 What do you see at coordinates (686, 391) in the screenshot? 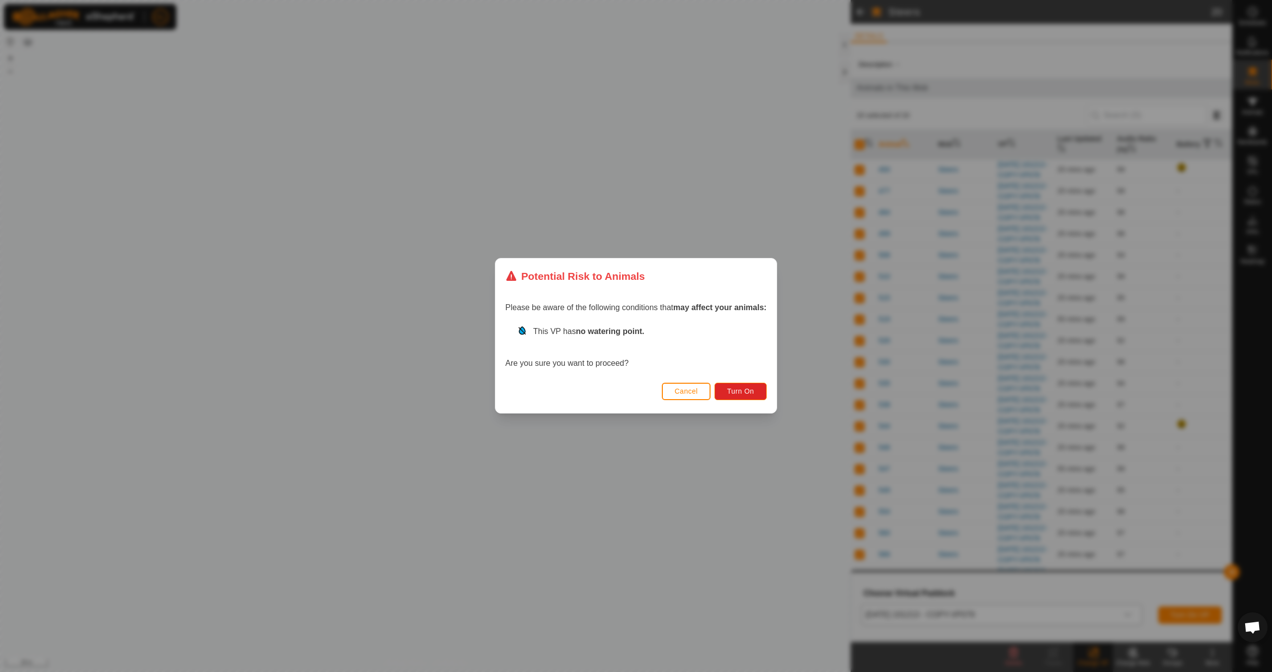
I see `button: Cancel` at bounding box center [686, 391].